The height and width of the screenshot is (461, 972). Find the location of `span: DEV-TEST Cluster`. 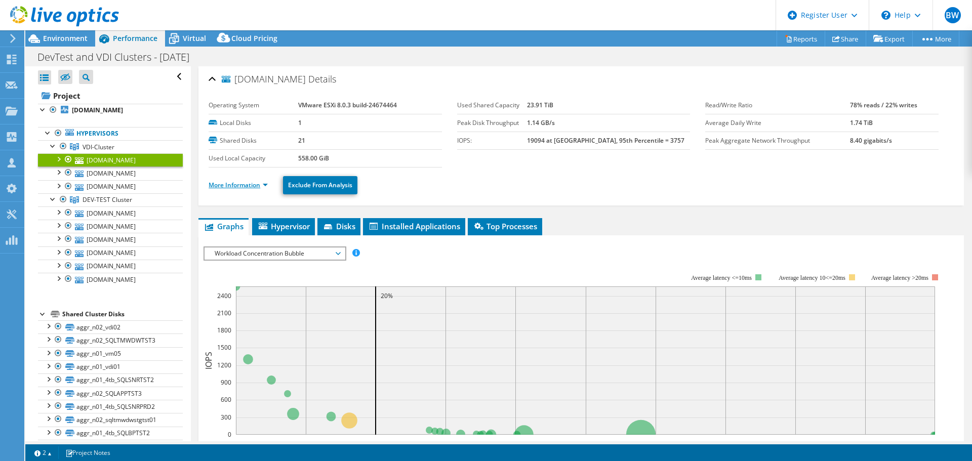

span: DEV-TEST Cluster is located at coordinates (107, 199).